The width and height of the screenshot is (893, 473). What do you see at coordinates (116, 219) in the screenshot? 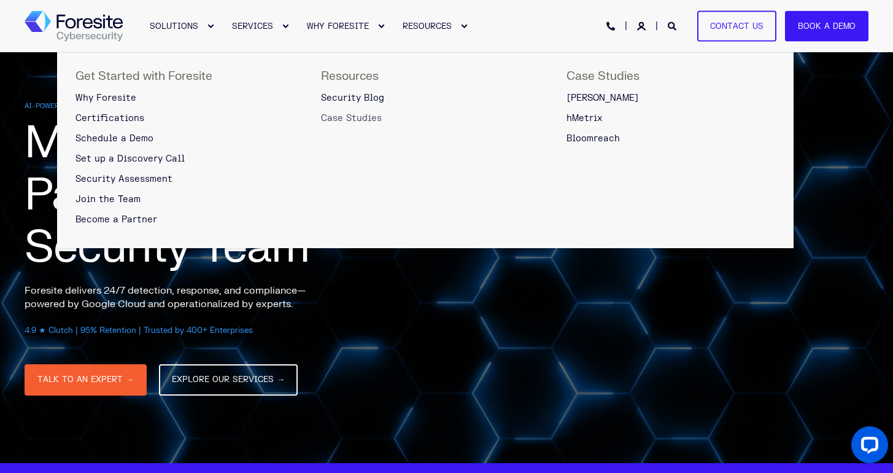
I see `span: Become a Partner` at bounding box center [116, 219].